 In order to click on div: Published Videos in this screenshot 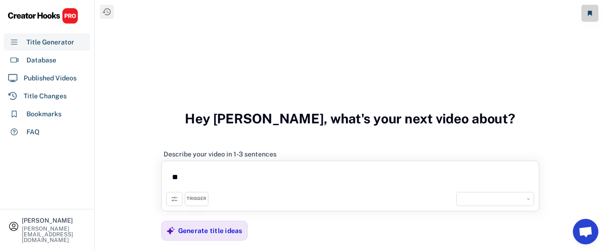, I will do `click(50, 78)`.